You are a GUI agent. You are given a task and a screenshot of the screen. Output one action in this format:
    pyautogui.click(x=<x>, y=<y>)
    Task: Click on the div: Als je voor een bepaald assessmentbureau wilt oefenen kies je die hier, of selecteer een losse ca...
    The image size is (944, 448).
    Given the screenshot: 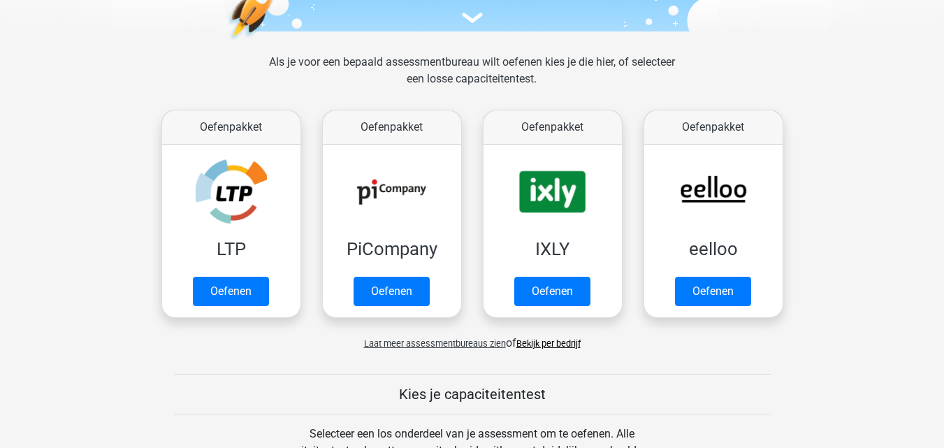 What is the action you would take?
    pyautogui.click(x=471, y=79)
    